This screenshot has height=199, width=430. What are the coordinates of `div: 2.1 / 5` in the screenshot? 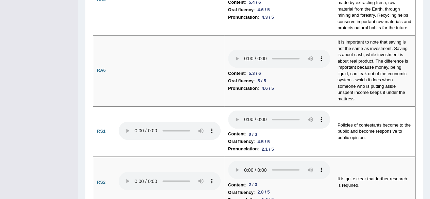 It's located at (268, 149).